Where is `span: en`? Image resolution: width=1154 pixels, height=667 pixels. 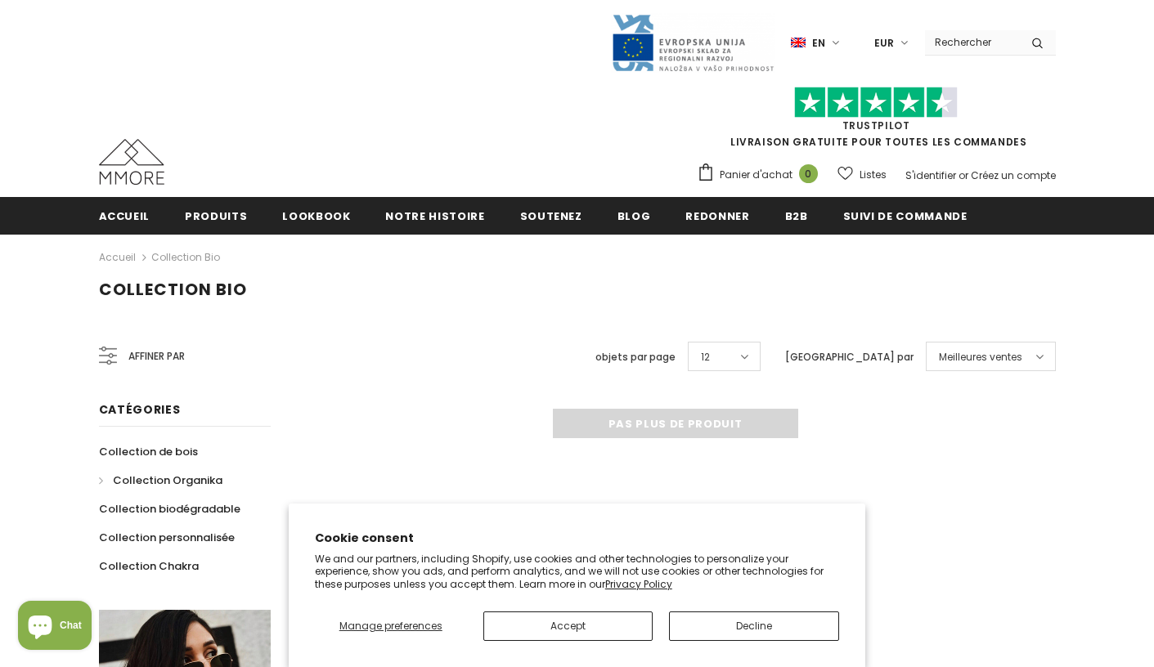
span: en is located at coordinates (819, 43).